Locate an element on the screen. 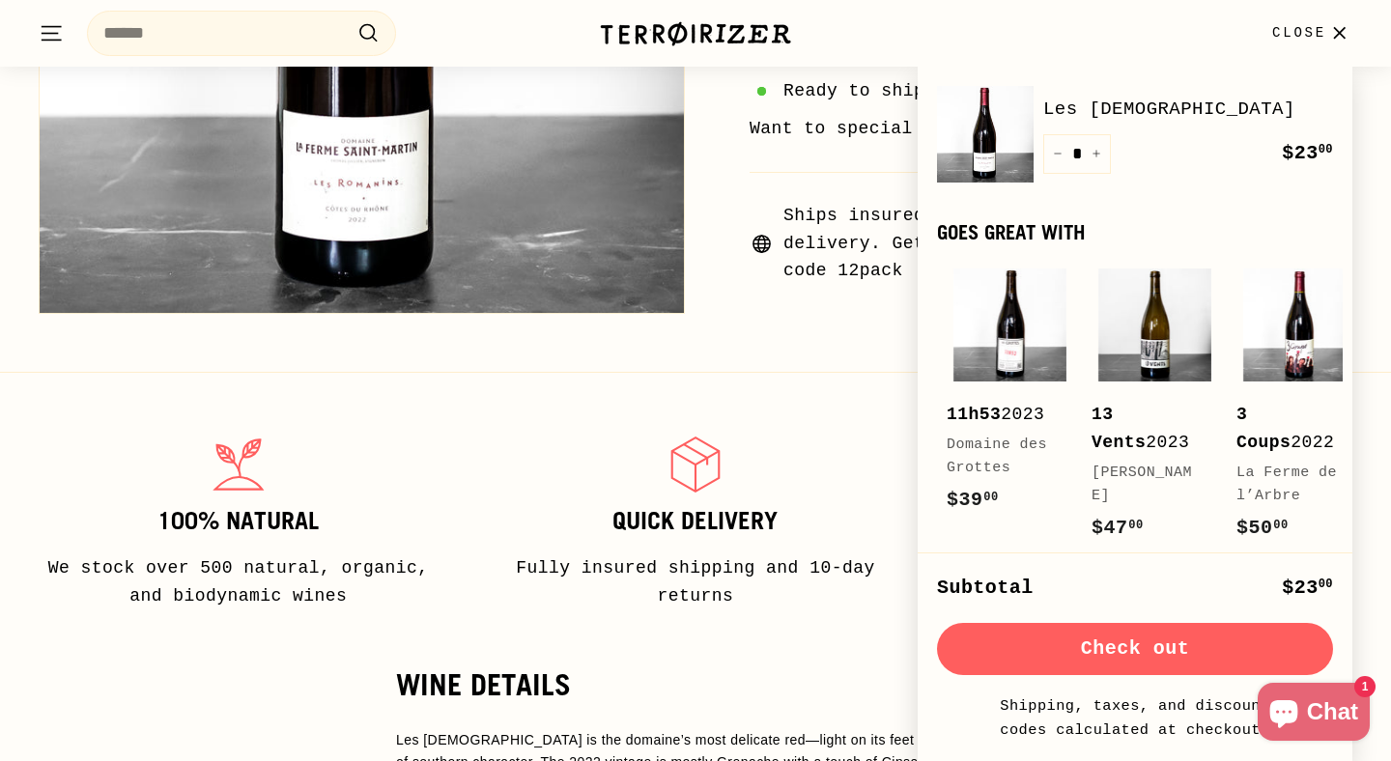 The height and width of the screenshot is (761, 1391). a: Les Romanins is located at coordinates (985, 134).